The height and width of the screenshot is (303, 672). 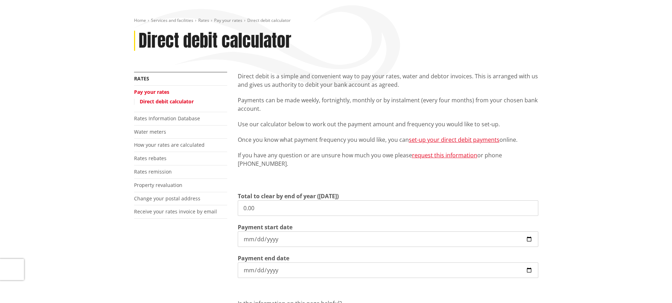 I want to click on a: Home, so click(x=140, y=20).